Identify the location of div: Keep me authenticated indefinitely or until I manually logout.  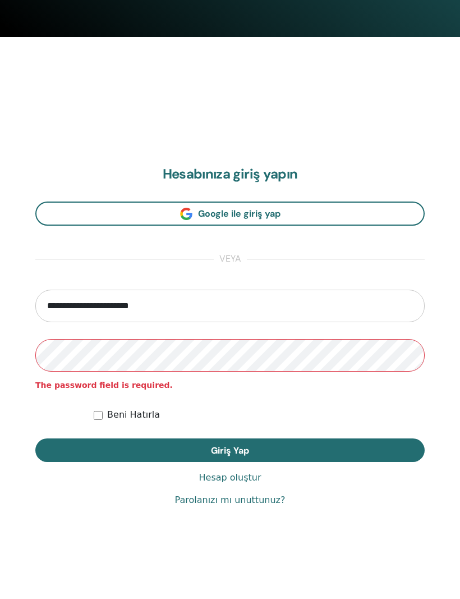
(259, 415).